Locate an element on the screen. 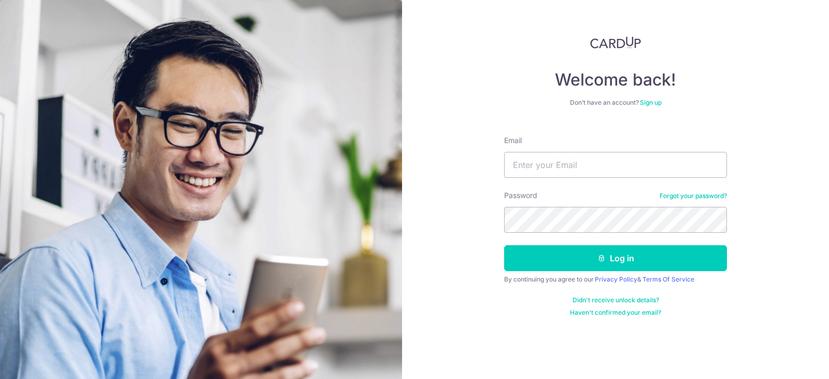 The image size is (829, 379). a: Terms Of Service is located at coordinates (668, 279).